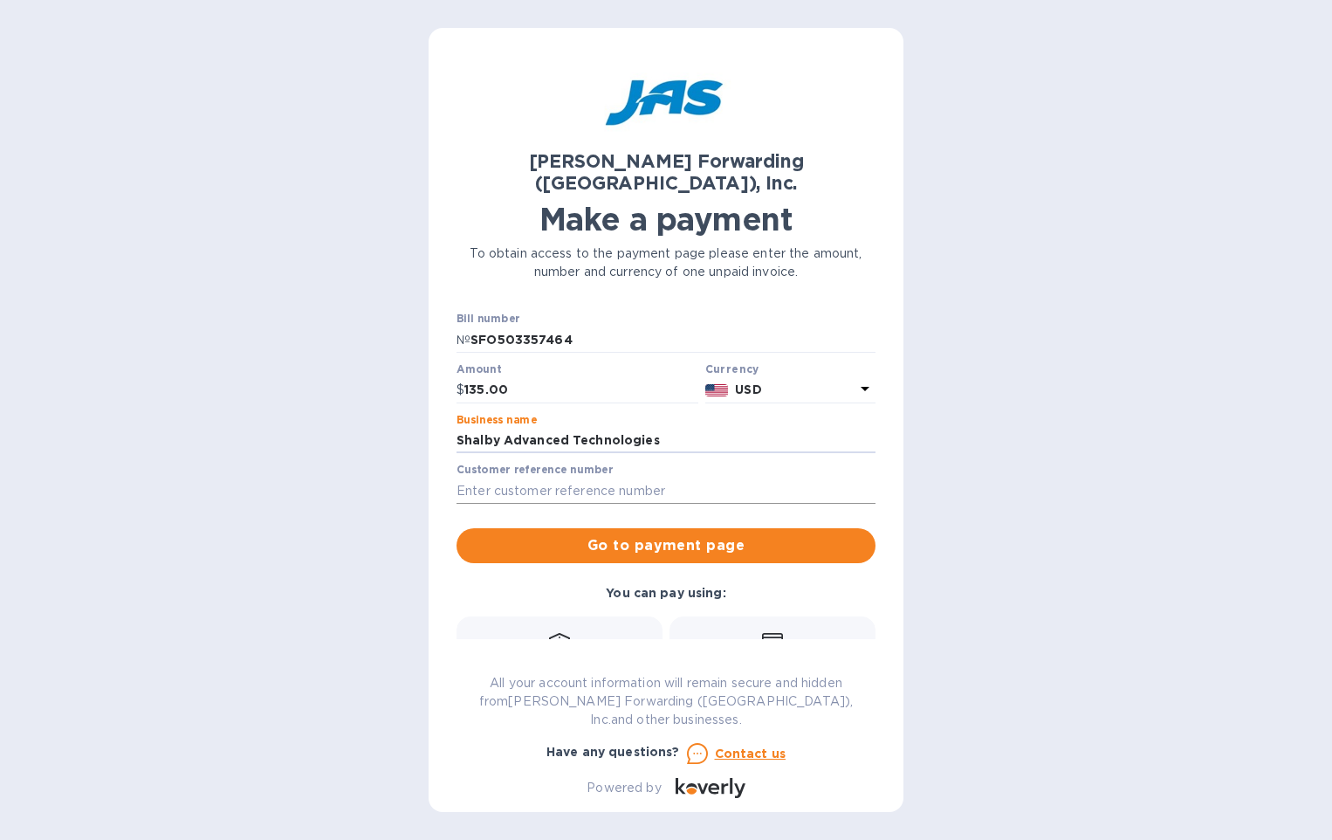 The image size is (1332, 840). What do you see at coordinates (534, 471) in the screenshot?
I see `label: Customer reference number` at bounding box center [534, 471].